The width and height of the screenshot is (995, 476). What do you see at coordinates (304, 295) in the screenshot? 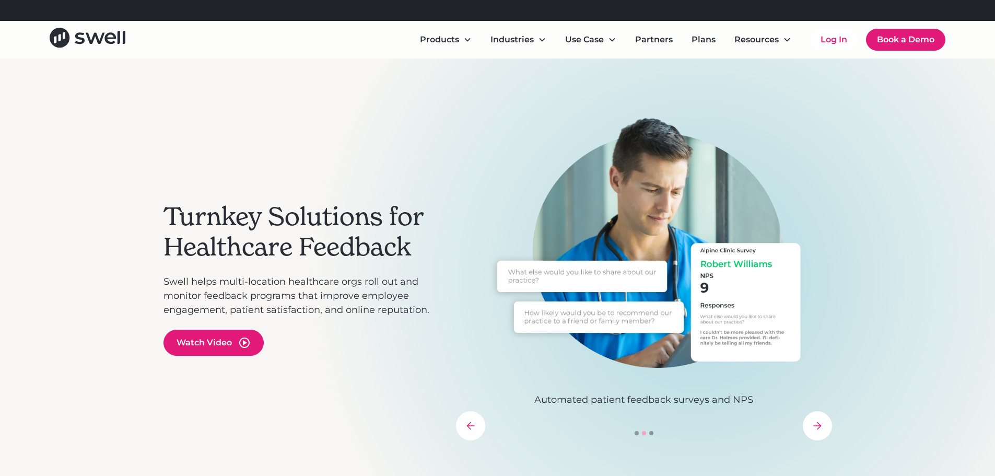
I see `p: Swell helps multi-location healthcare orgs roll out and monitor feedback programs that improve em...` at bounding box center [304, 295].